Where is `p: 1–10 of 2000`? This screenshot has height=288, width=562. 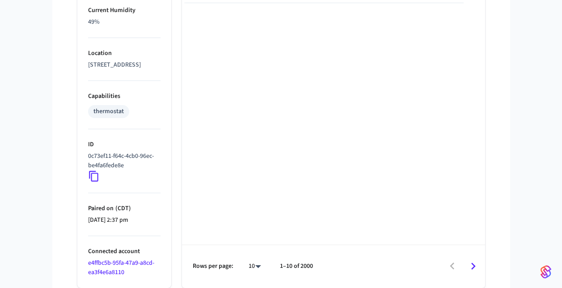
p: 1–10 of 2000 is located at coordinates (297, 266).